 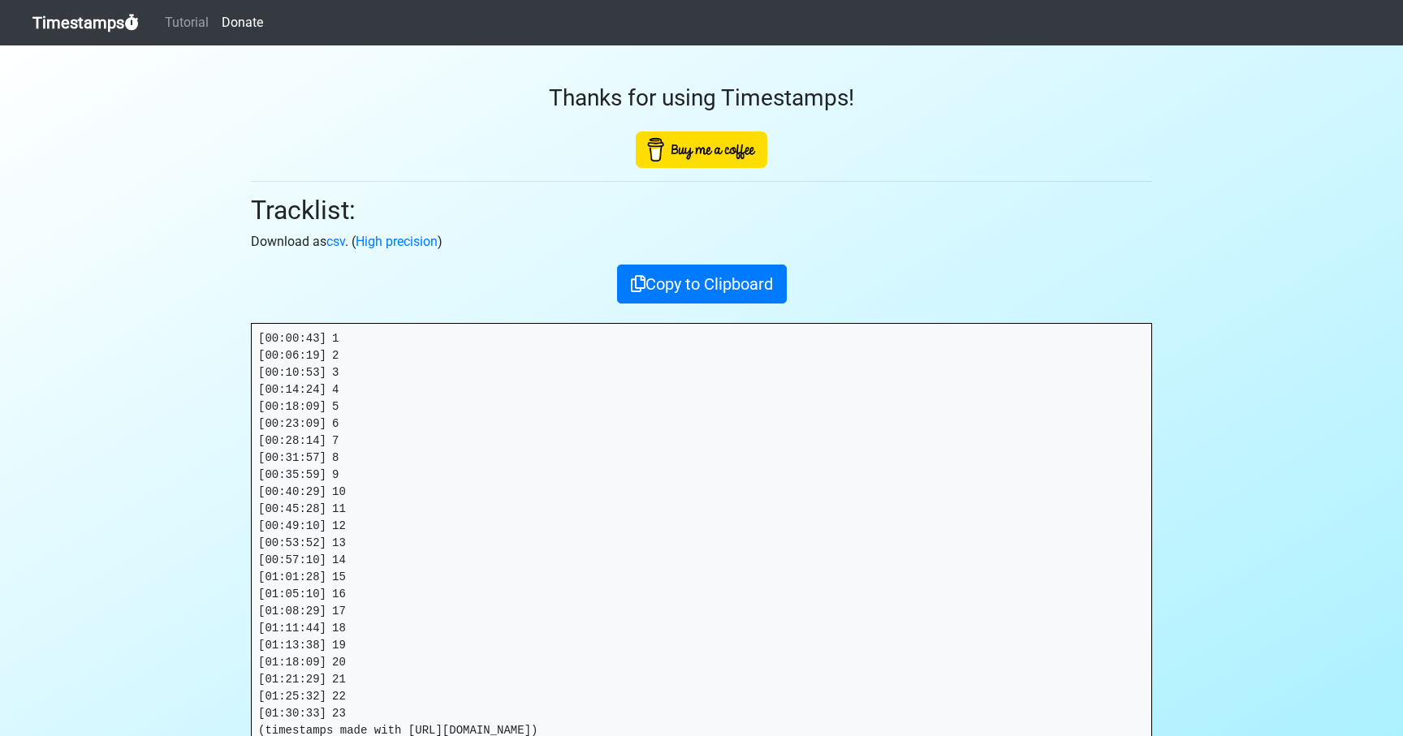 I want to click on h2: Tracklist:, so click(x=701, y=210).